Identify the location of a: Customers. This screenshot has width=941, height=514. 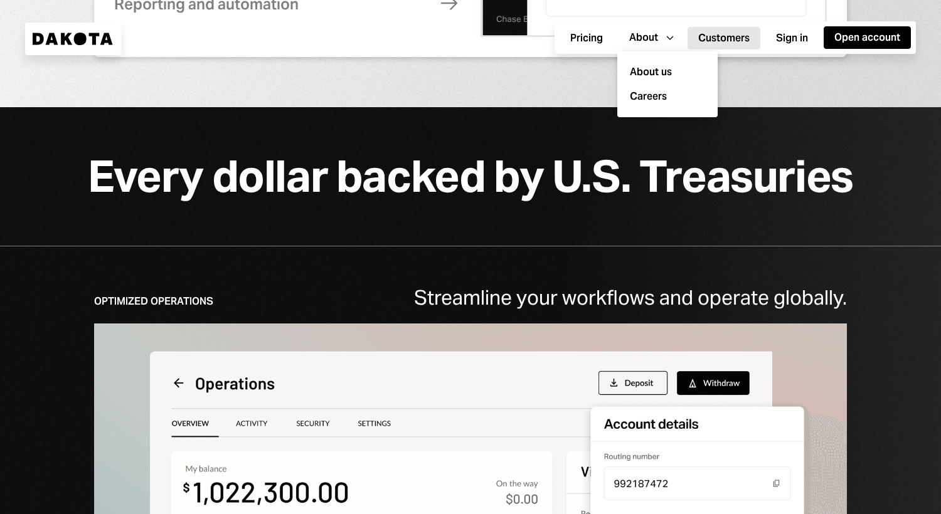
(724, 38).